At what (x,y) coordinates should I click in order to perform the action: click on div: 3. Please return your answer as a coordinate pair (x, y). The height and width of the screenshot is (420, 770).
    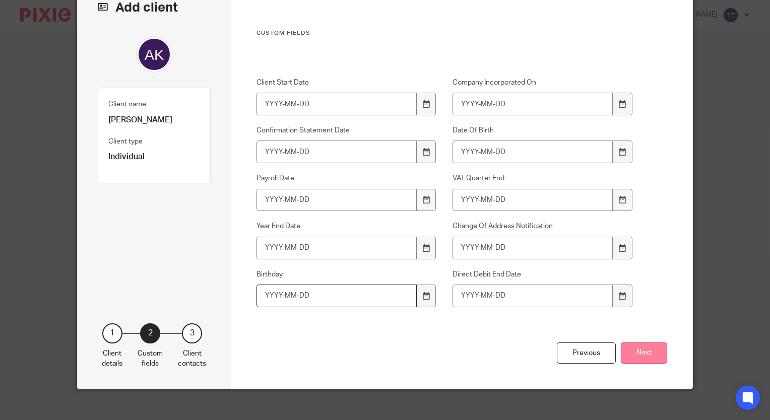
    Looking at the image, I should click on (192, 334).